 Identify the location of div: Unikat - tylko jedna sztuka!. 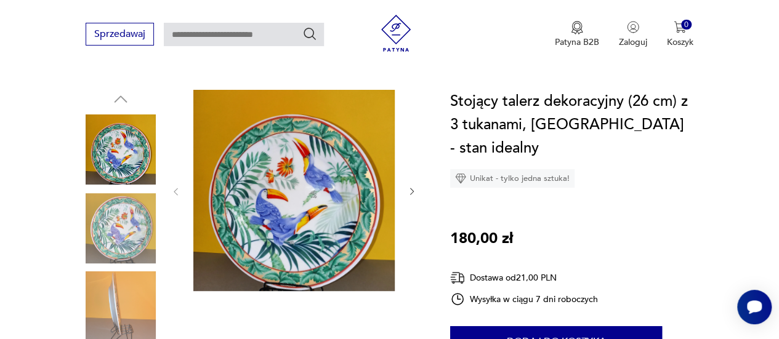
(512, 179).